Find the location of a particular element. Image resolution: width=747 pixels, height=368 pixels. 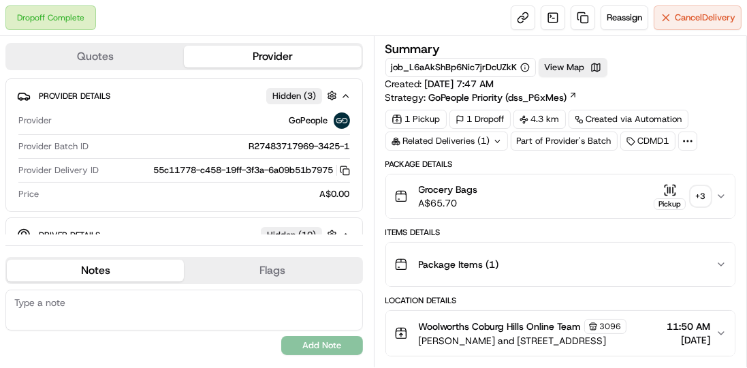

span: A$0.00 is located at coordinates (335, 194).